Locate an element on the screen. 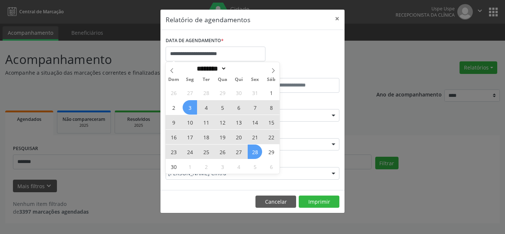 This screenshot has width=505, height=234. span: Outubro 27, 2025 is located at coordinates (190, 92).